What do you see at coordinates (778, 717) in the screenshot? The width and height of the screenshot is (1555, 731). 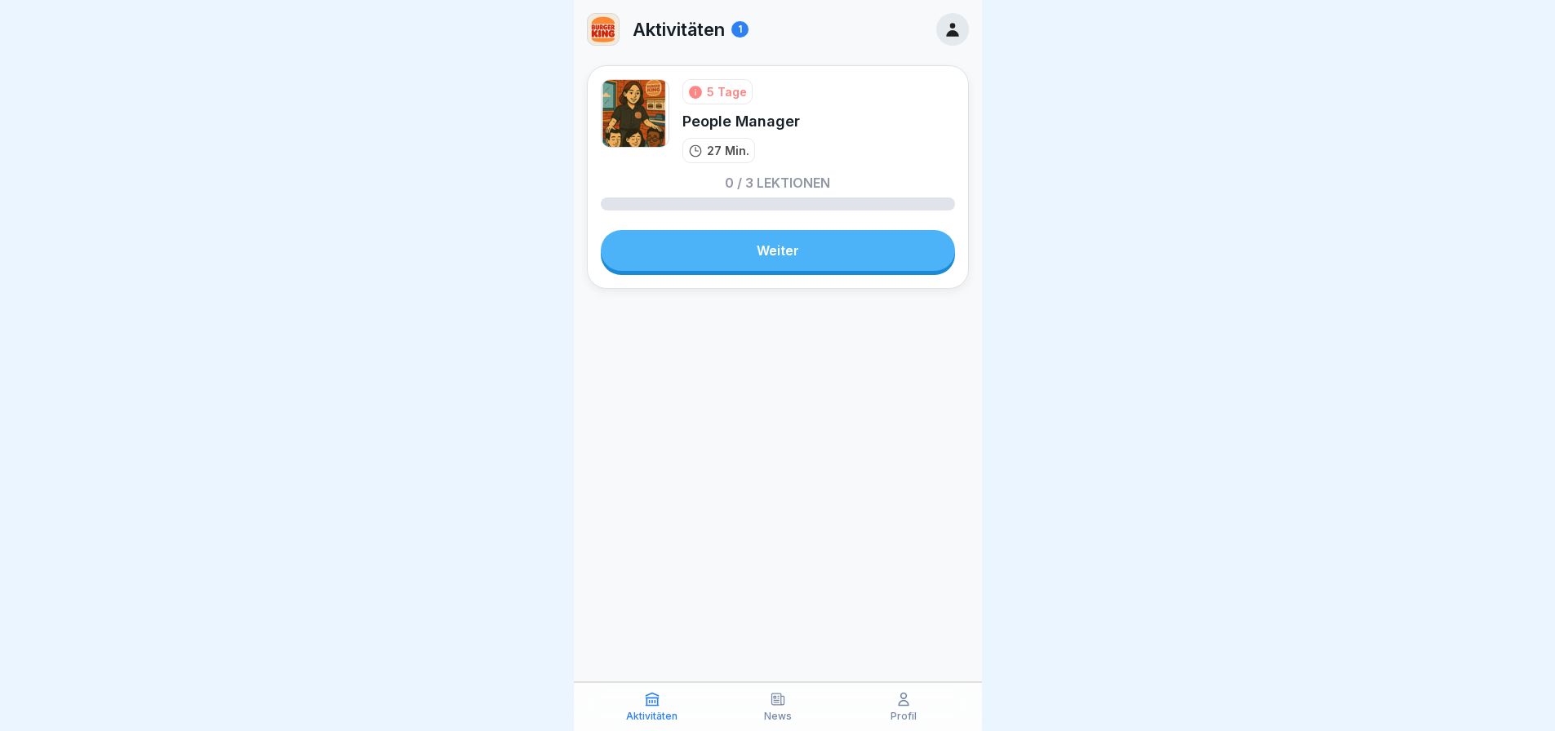 I see `p: News` at bounding box center [778, 717].